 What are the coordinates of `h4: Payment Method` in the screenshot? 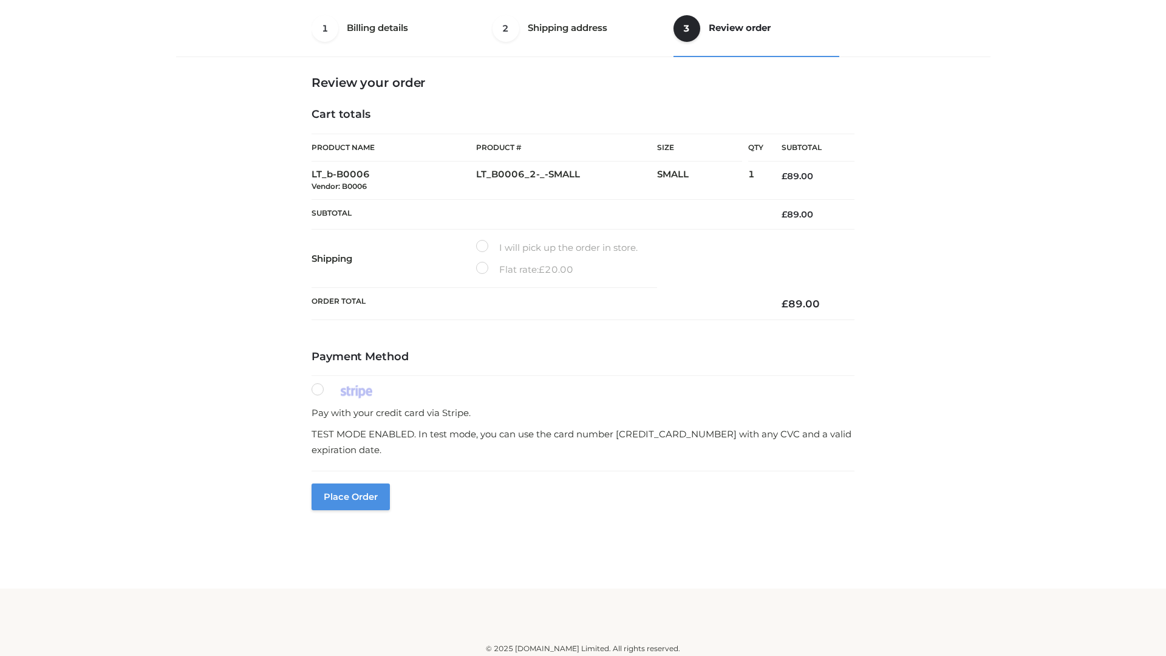 It's located at (583, 357).